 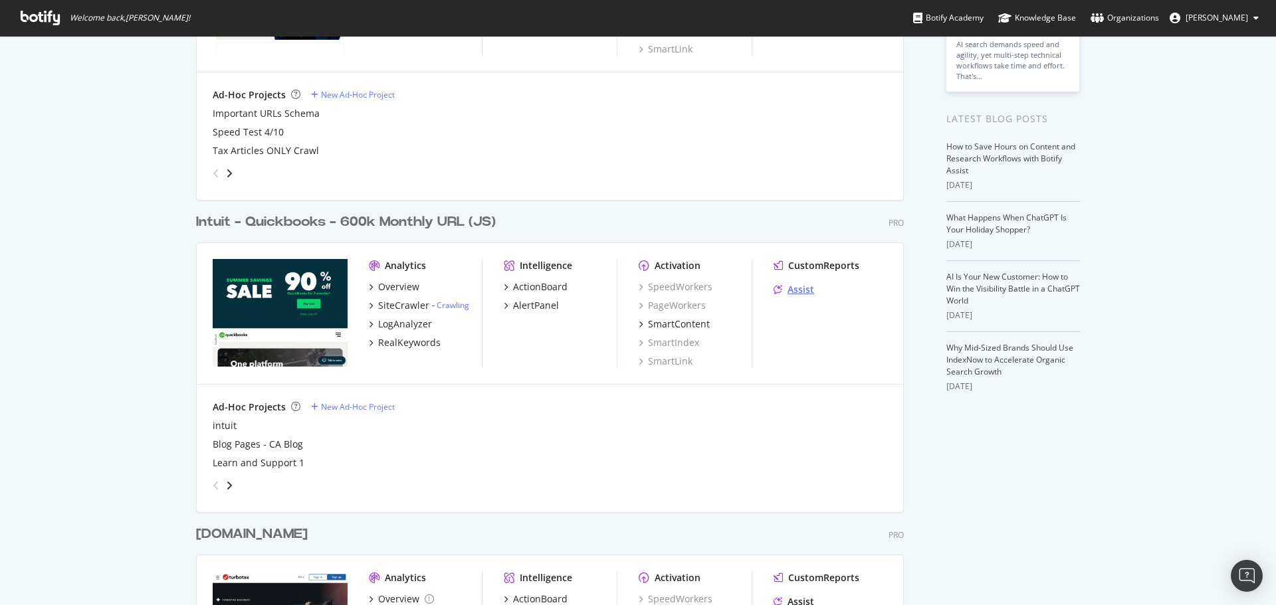 I want to click on a: Intuit - Quickbooks - 600k Monthly URL (JS), so click(x=348, y=222).